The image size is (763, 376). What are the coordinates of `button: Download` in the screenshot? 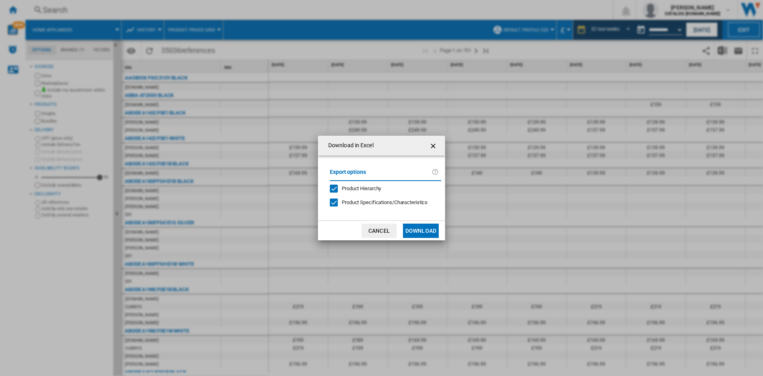 It's located at (421, 231).